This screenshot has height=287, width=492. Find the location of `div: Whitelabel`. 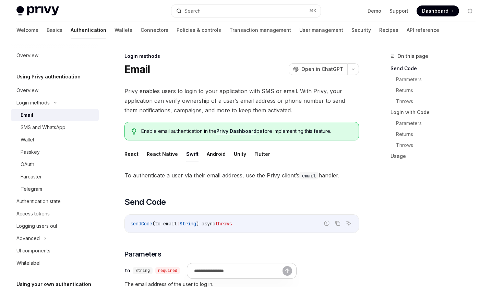

div: Whitelabel is located at coordinates (28, 263).